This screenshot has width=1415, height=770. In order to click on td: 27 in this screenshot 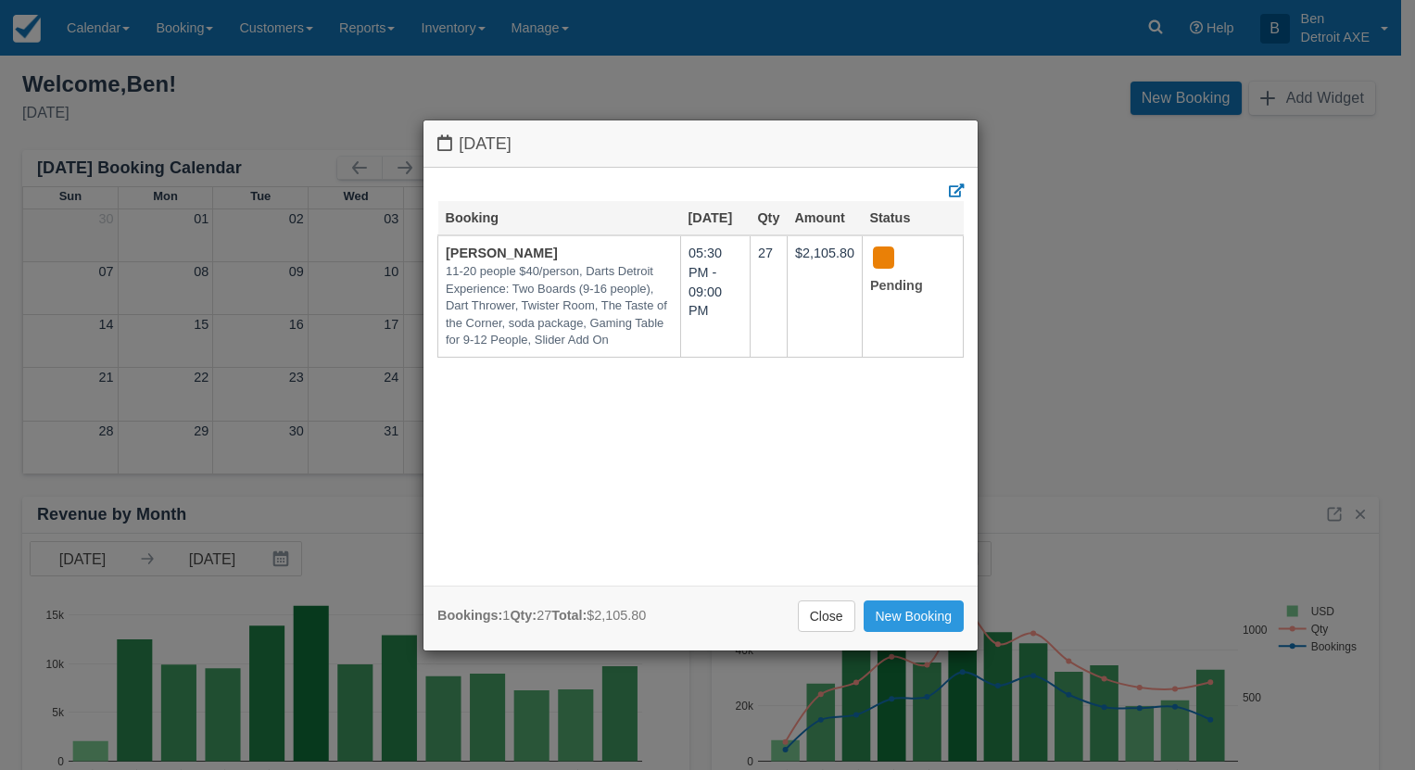, I will do `click(768, 296)`.